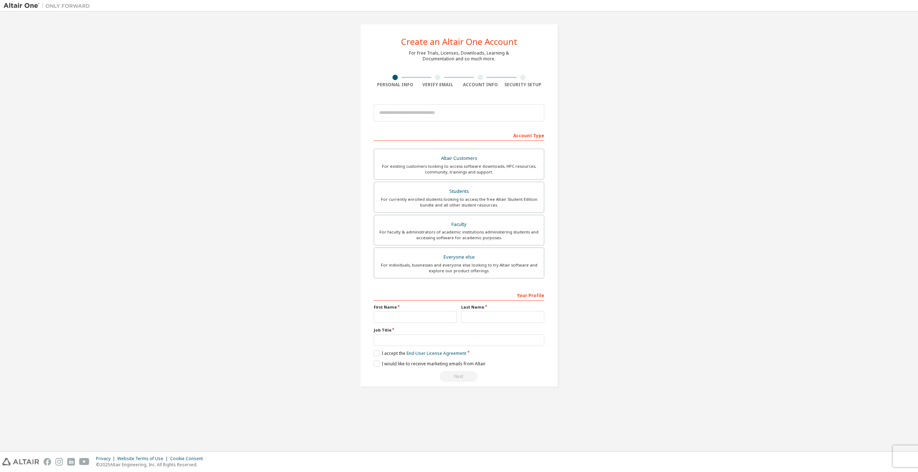 Image resolution: width=918 pixels, height=472 pixels. What do you see at coordinates (459, 159) in the screenshot?
I see `div: Altair Customers` at bounding box center [459, 159].